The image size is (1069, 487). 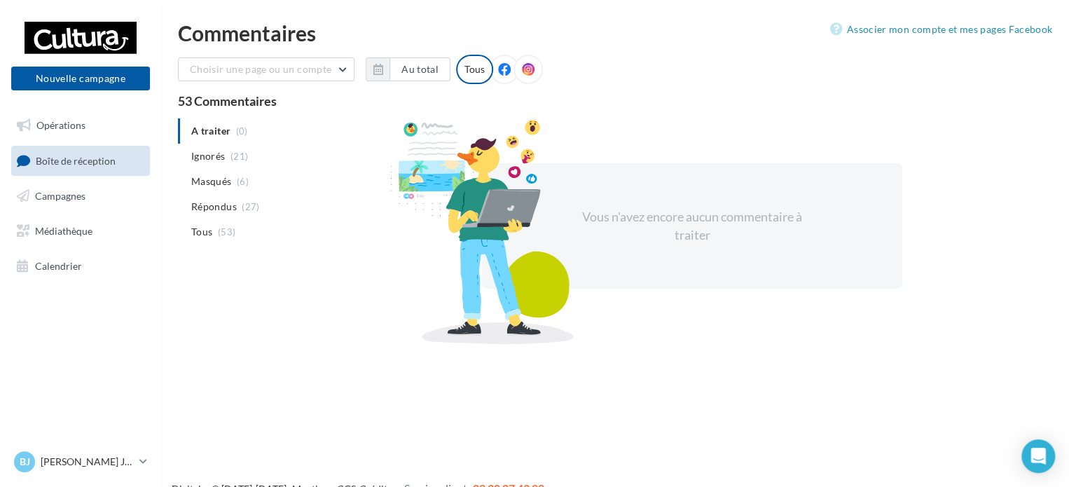 What do you see at coordinates (1038, 456) in the screenshot?
I see `div: Open Intercom Messenger` at bounding box center [1038, 456].